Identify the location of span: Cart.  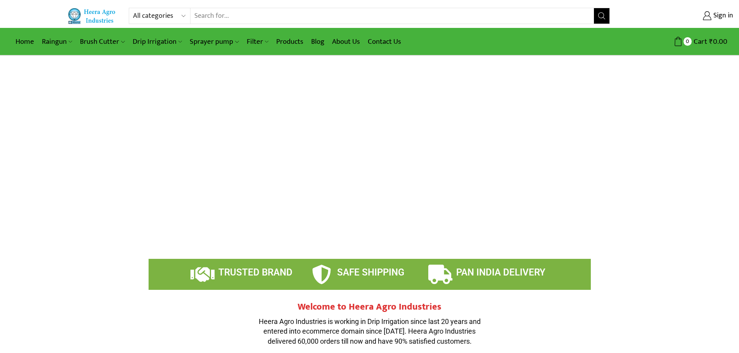
(699, 41).